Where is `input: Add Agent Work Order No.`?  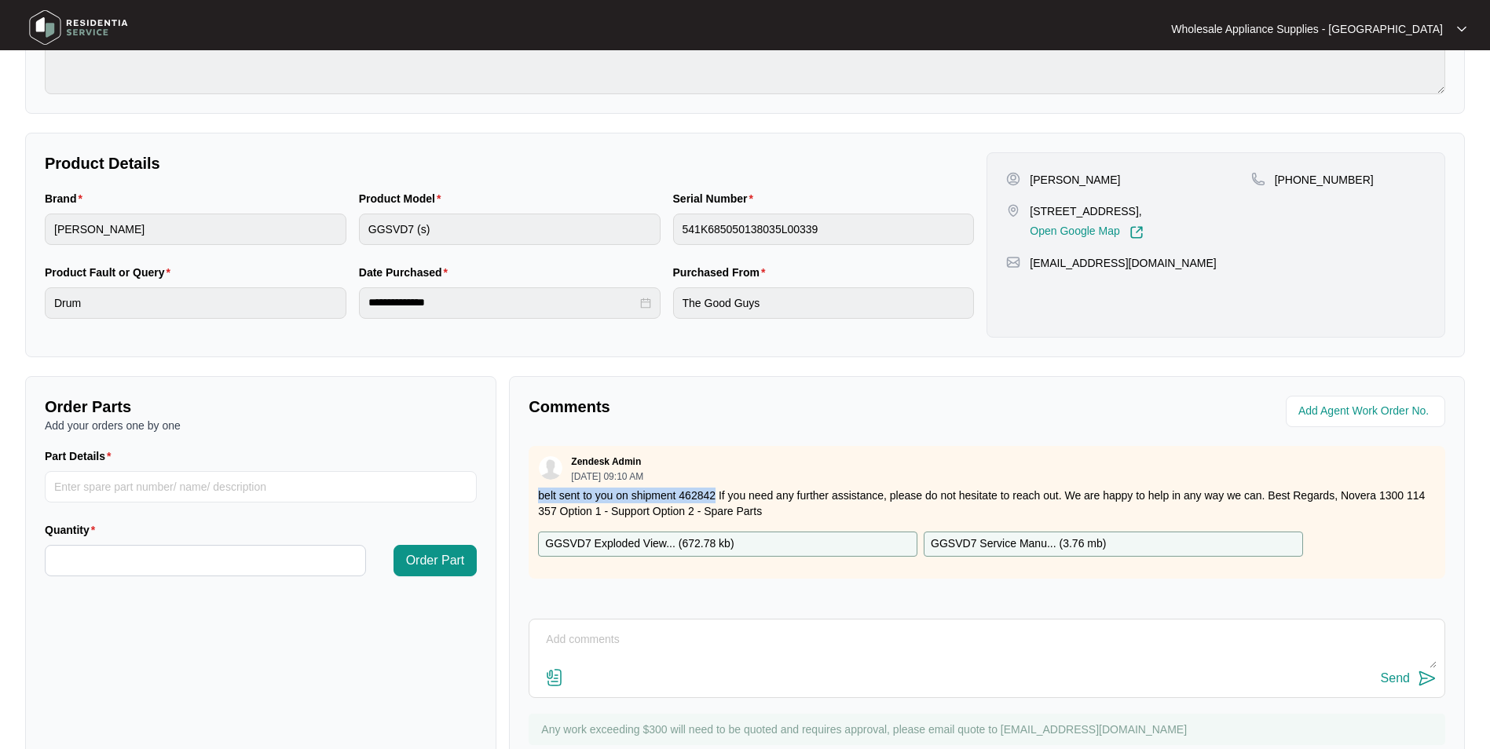 input: Add Agent Work Order No. is located at coordinates (1366, 411).